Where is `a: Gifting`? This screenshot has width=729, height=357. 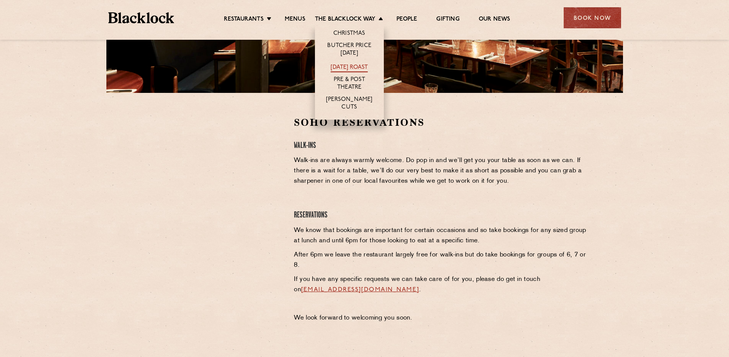 a: Gifting is located at coordinates (447, 20).